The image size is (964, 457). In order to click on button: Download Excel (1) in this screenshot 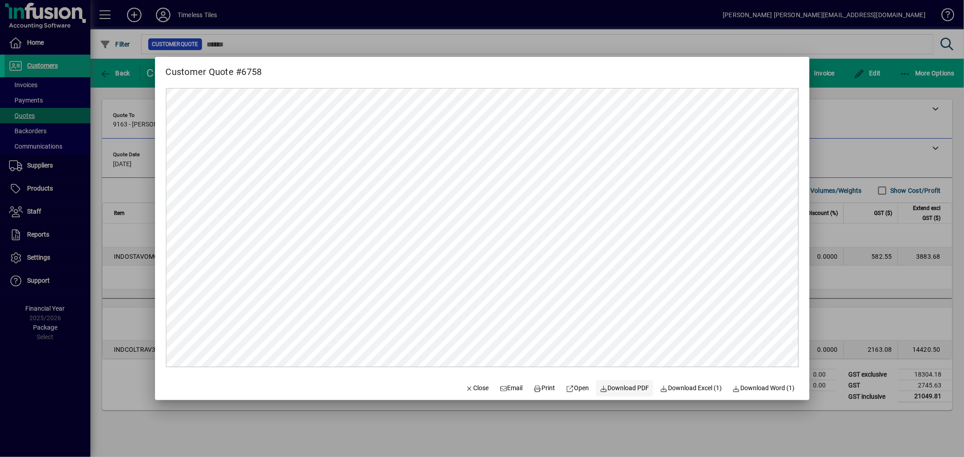, I will do `click(691, 389)`.